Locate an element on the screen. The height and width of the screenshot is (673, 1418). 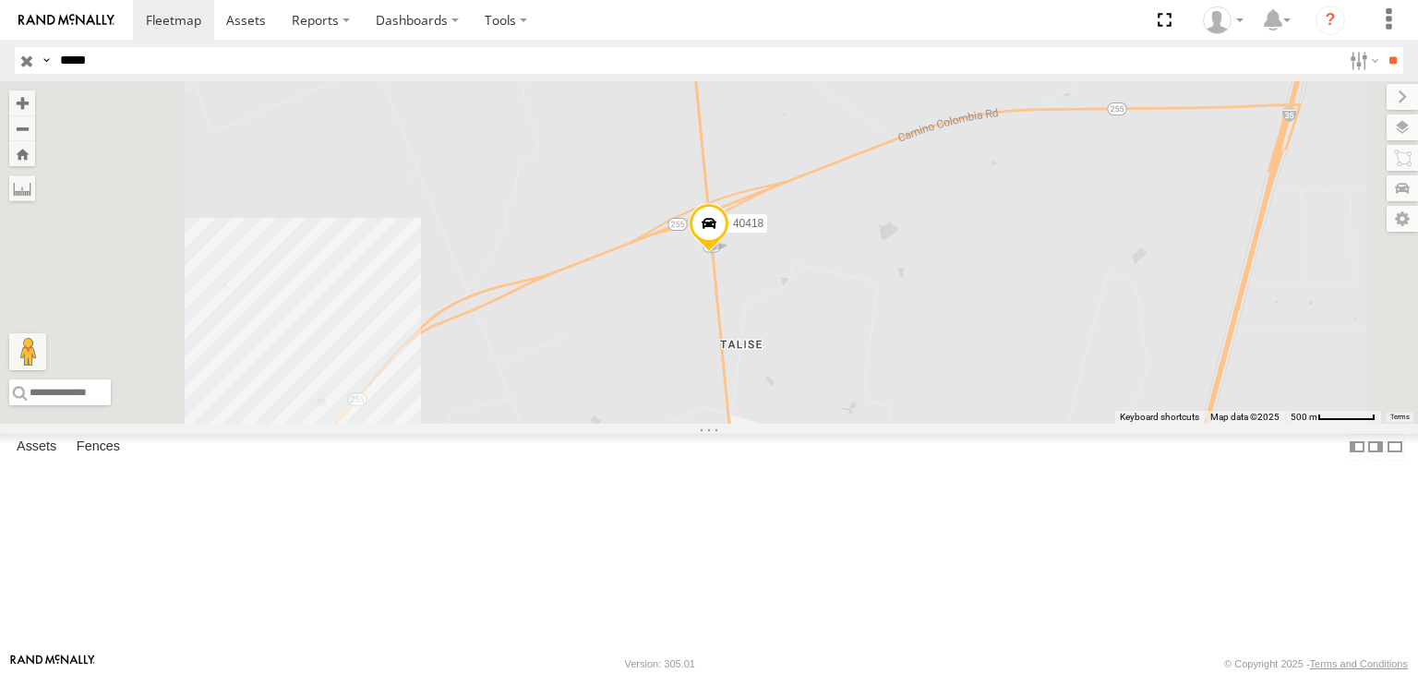
span: 40418 is located at coordinates (748, 222).